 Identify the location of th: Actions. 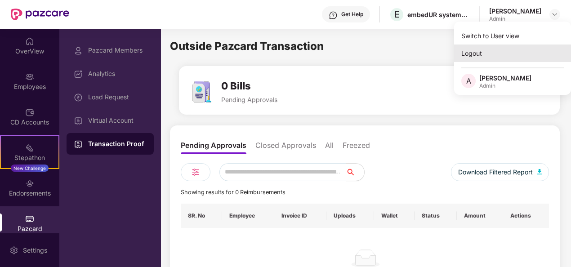
(526, 216).